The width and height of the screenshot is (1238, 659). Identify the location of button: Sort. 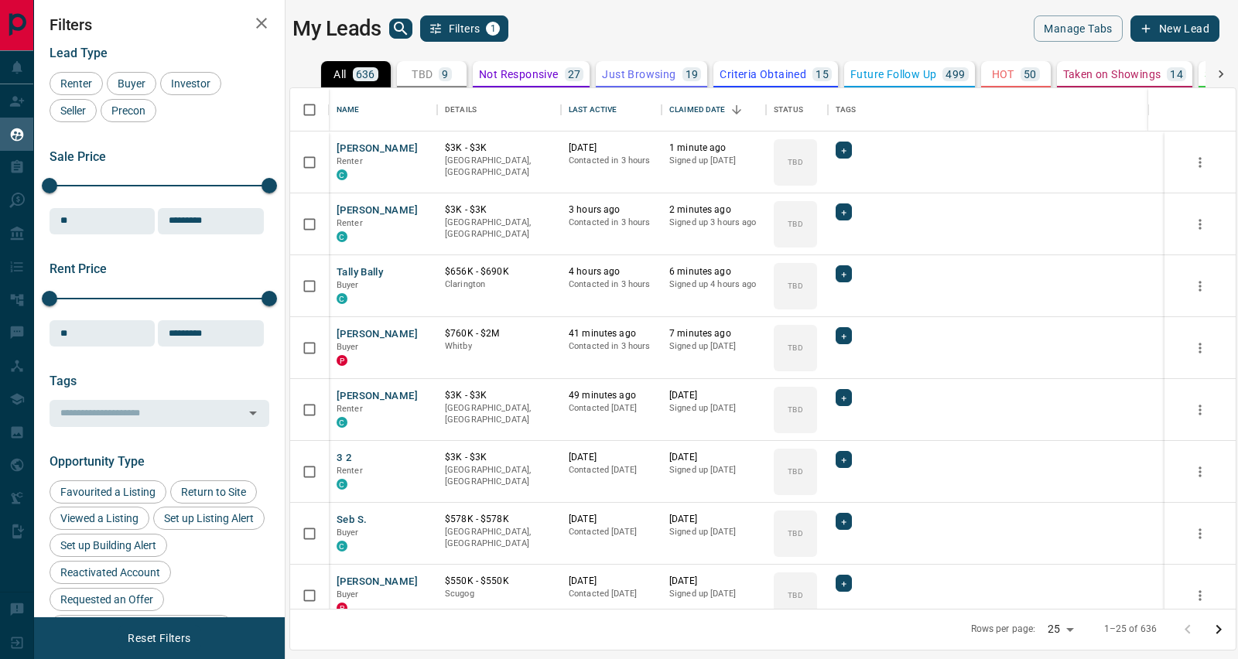
(737, 110).